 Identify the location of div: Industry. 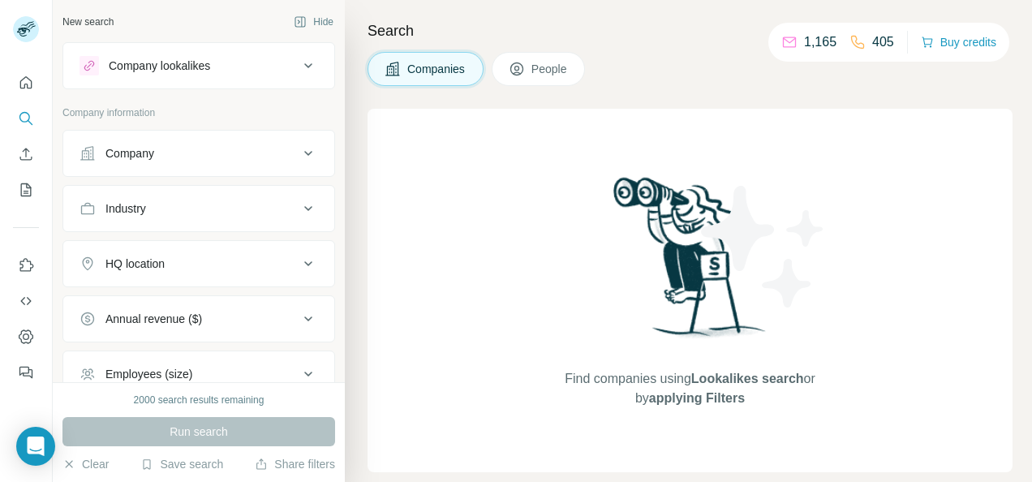
(126, 208).